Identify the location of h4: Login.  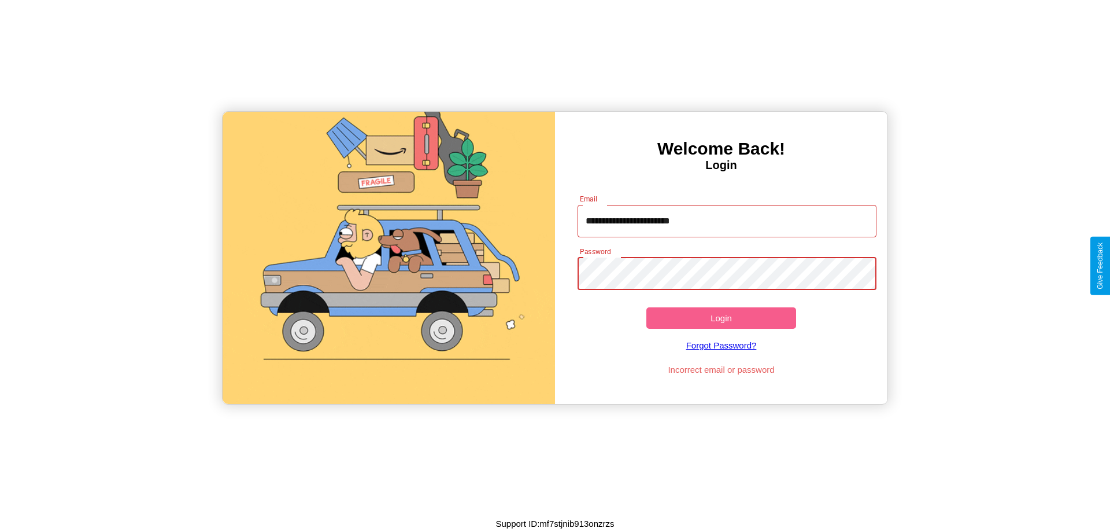
(721, 165).